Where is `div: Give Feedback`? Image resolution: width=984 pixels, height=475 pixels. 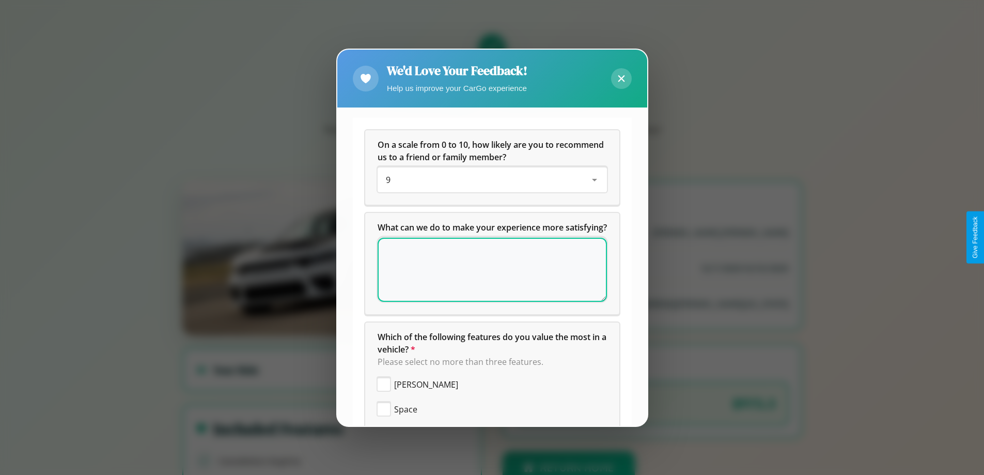
div: Give Feedback is located at coordinates (975, 237).